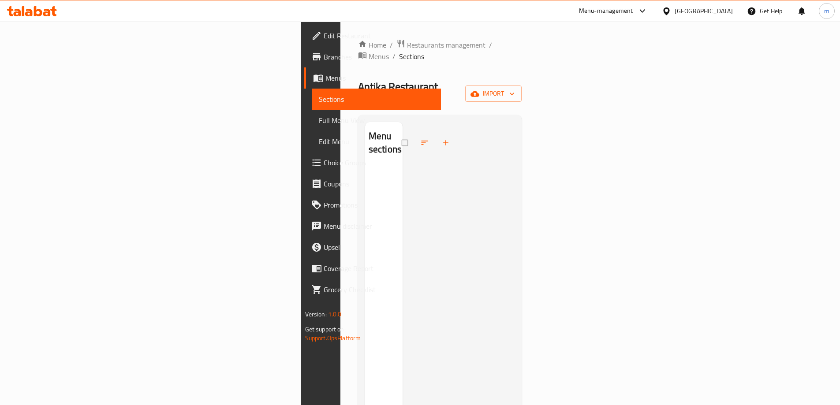 The height and width of the screenshot is (405, 840). Describe the element at coordinates (373, 290) in the screenshot. I see `a: Grocery Checklist` at that location.